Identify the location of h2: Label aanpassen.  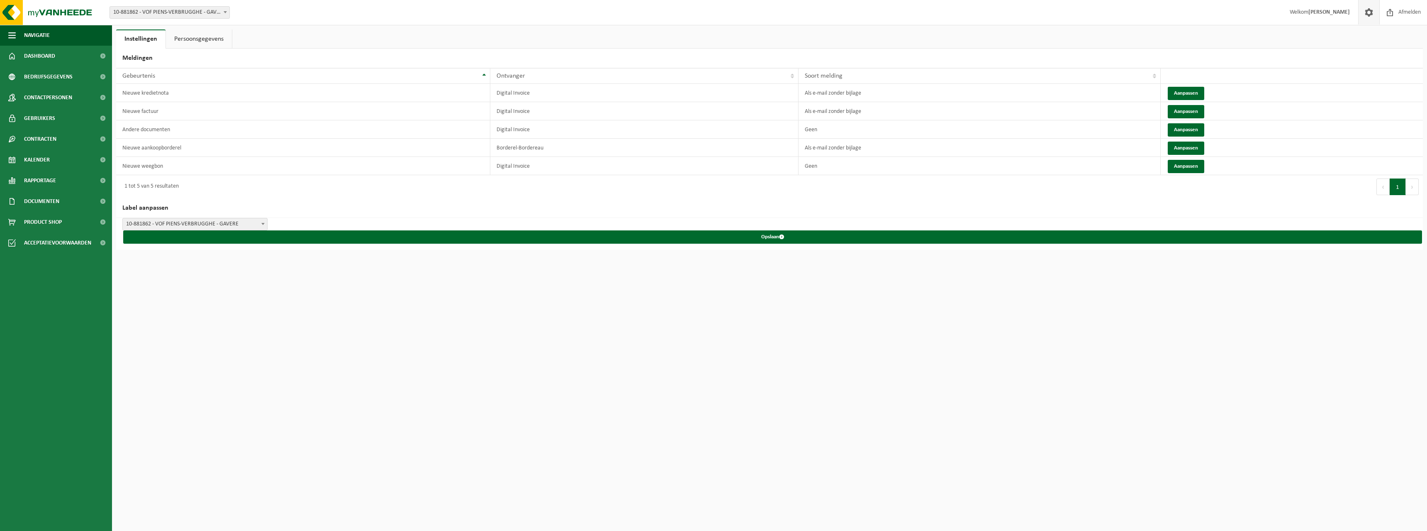
(770, 208).